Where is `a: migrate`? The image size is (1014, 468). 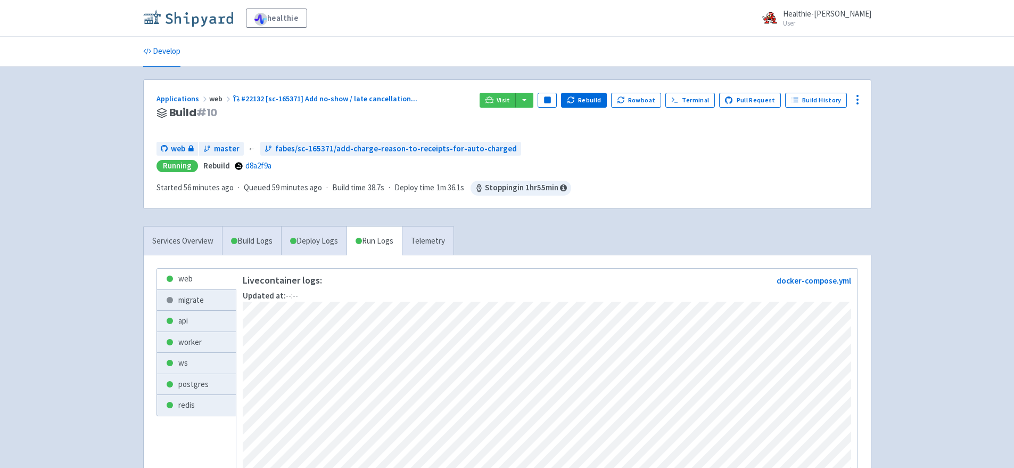 a: migrate is located at coordinates (196, 300).